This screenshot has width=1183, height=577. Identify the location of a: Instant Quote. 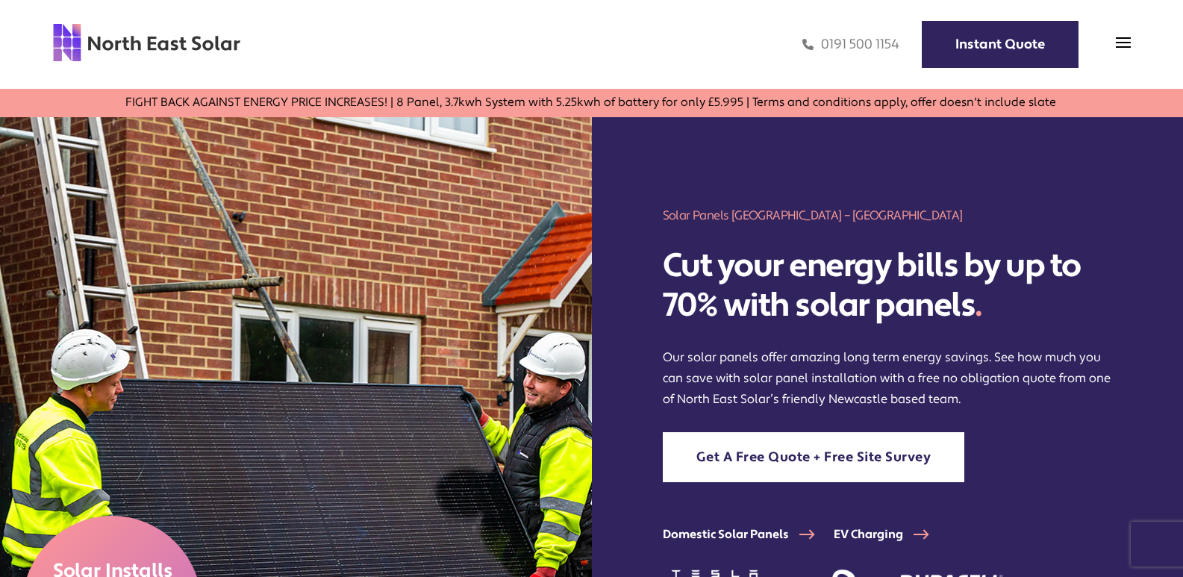
(1001, 44).